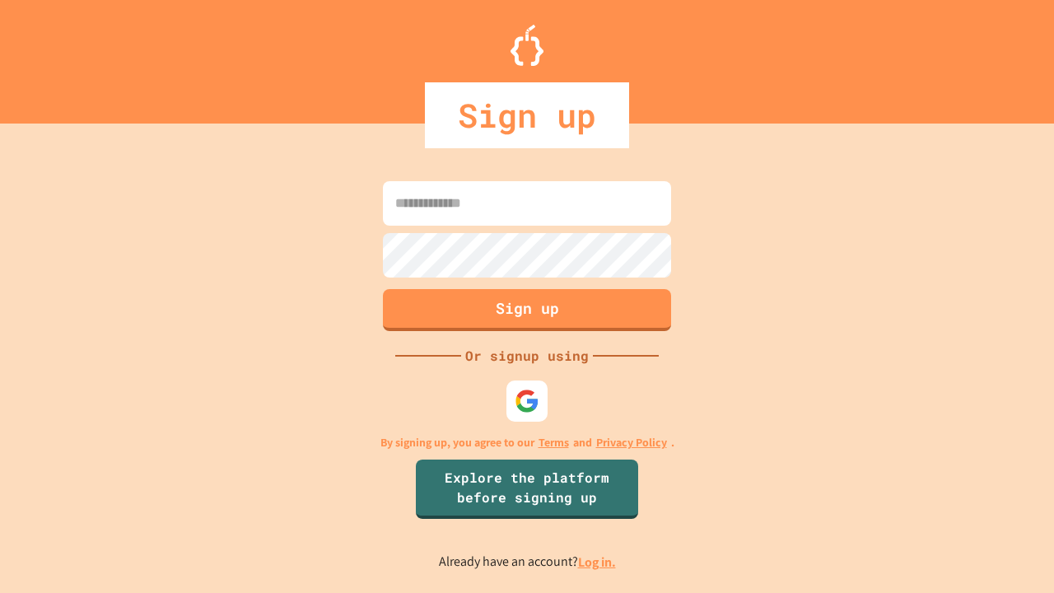 The image size is (1054, 593). I want to click on img: google-icon.svg, so click(527, 401).